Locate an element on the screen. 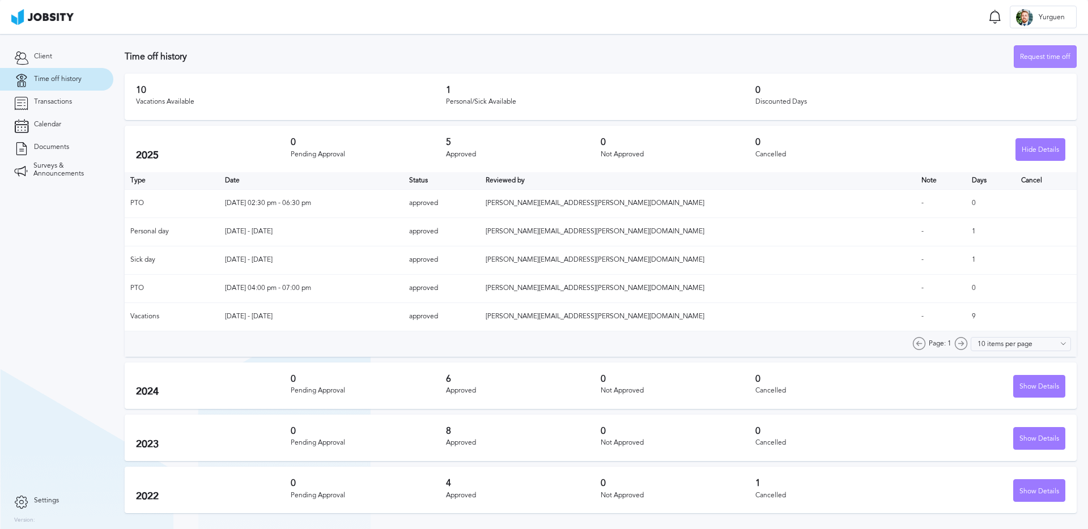 This screenshot has height=529, width=1088. td: 1 is located at coordinates (990, 232).